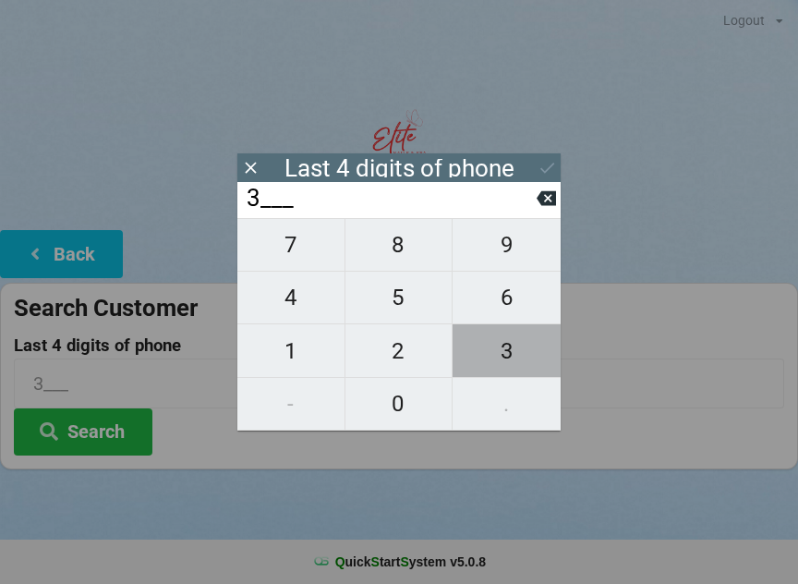 The image size is (798, 584). I want to click on span: 8, so click(399, 245).